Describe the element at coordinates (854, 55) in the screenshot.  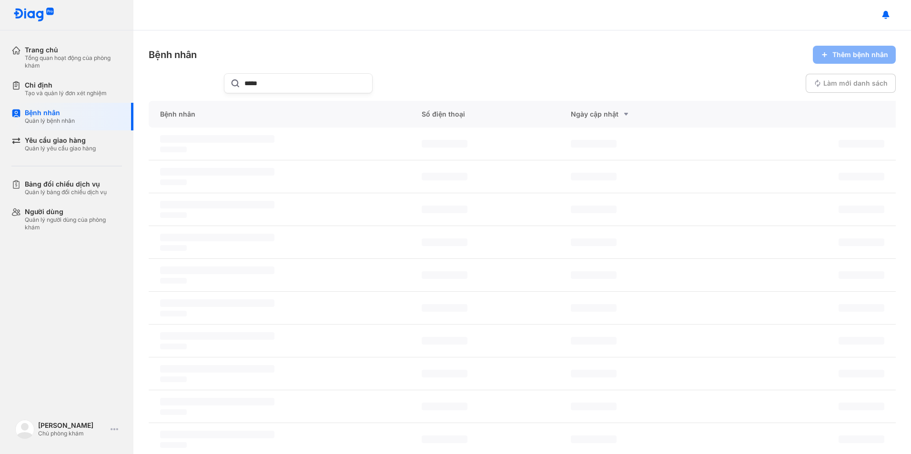
I see `button: Thêm bệnh nhân` at that location.